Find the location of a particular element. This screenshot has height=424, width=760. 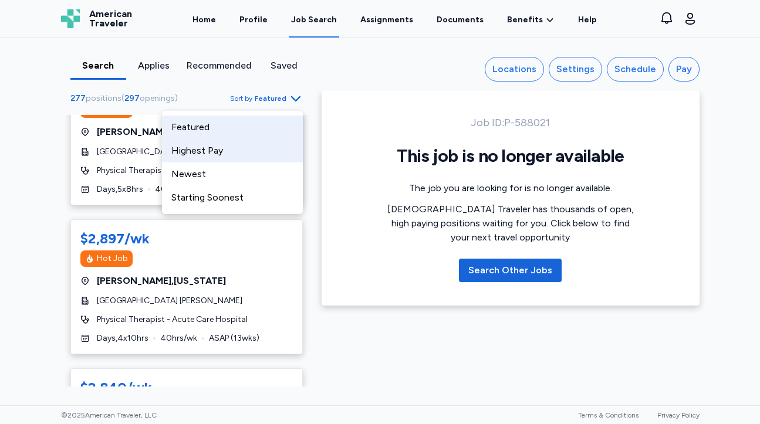

span: American Traveler is located at coordinates (110, 19).